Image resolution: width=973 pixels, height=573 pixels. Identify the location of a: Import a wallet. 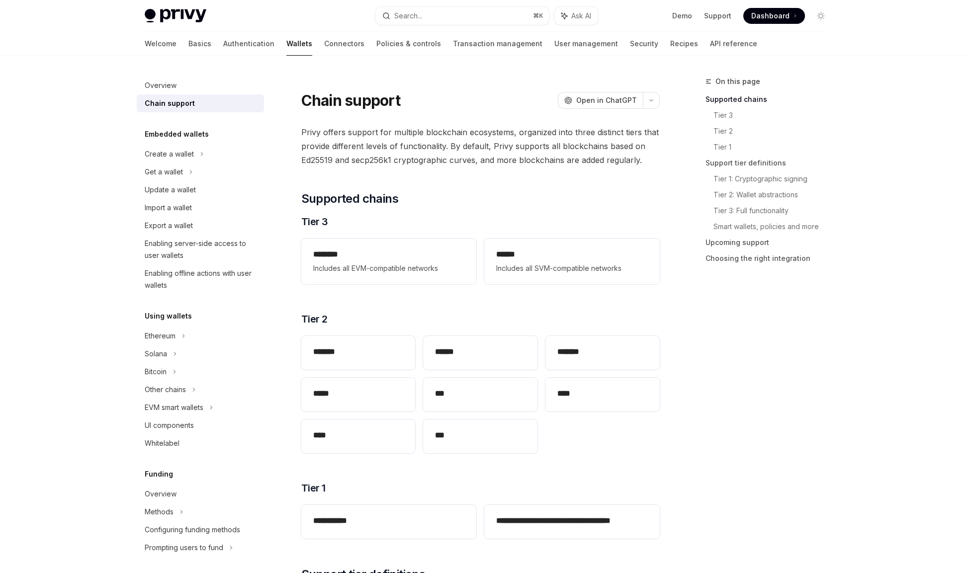
(200, 208).